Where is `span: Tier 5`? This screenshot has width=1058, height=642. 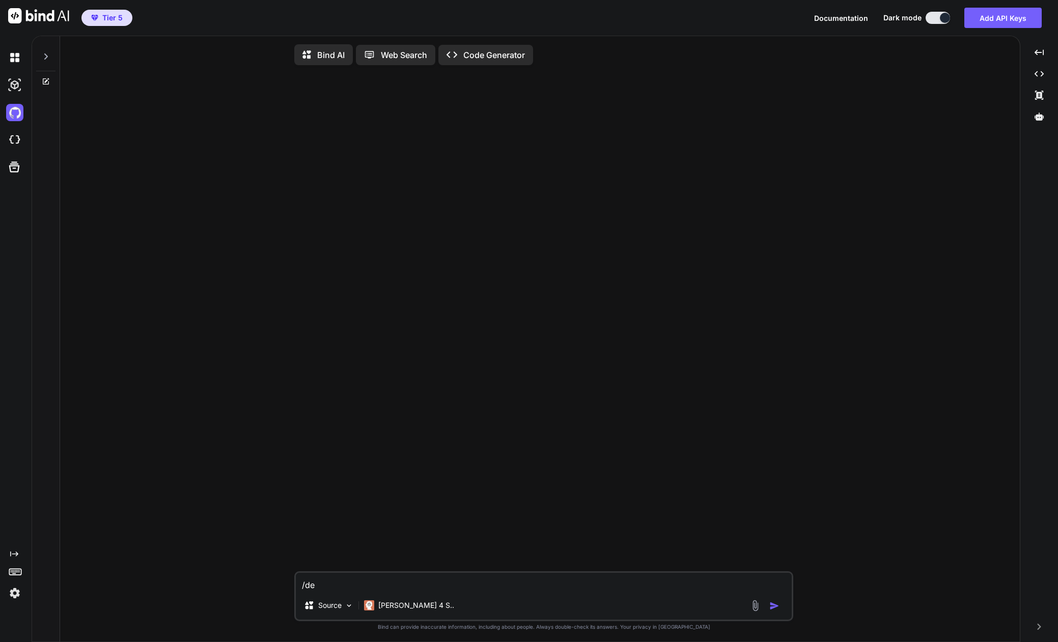 span: Tier 5 is located at coordinates (113, 18).